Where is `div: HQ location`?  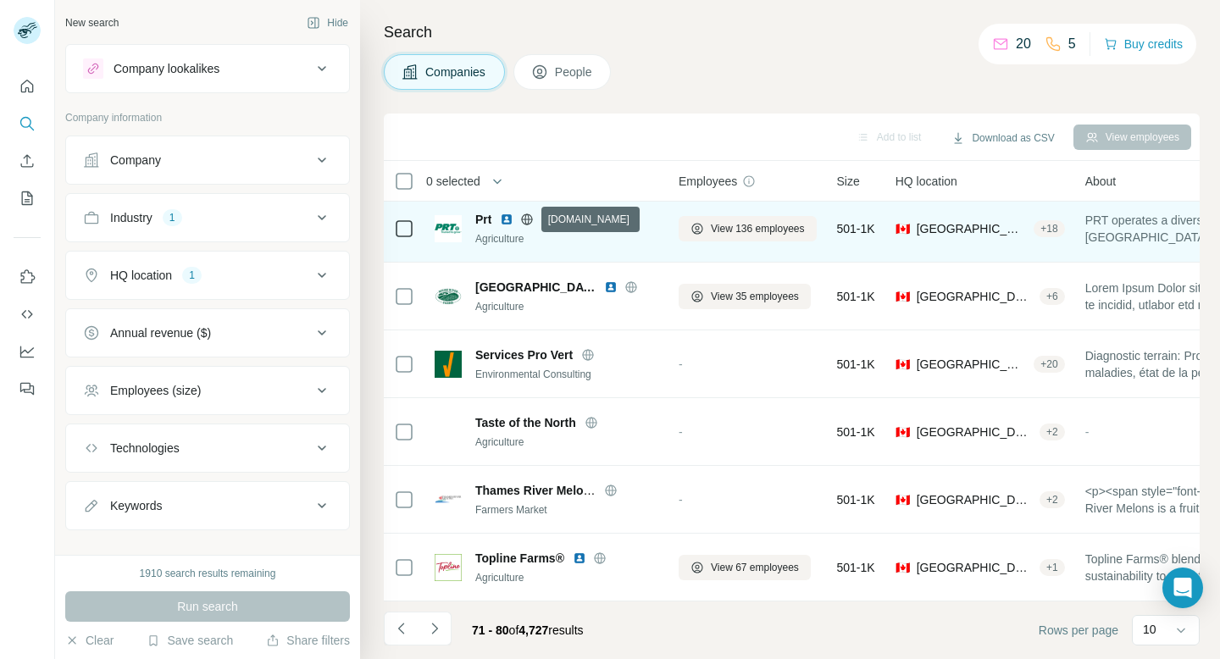 div: HQ location is located at coordinates (141, 275).